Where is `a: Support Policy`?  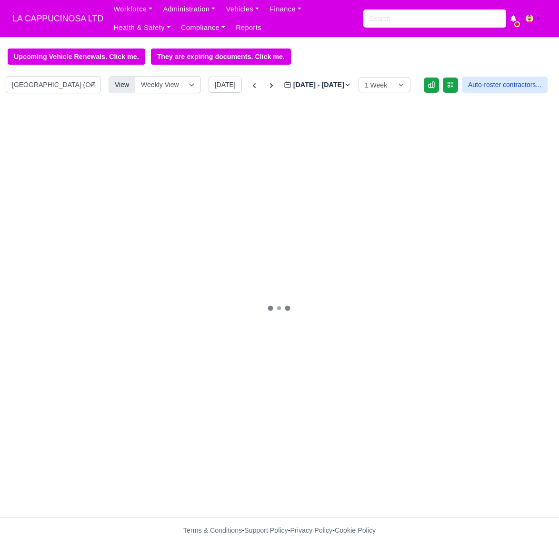
a: Support Policy is located at coordinates (266, 530).